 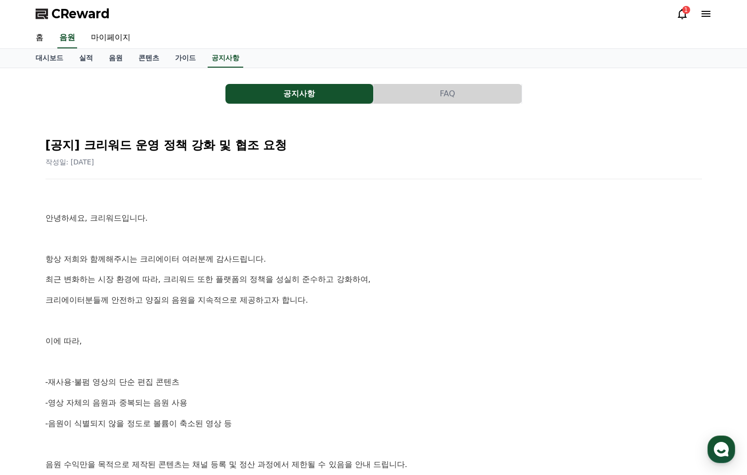 What do you see at coordinates (374, 218) in the screenshot?
I see `p: 안녕하세요, 크리워드입니다.` at bounding box center [374, 218].